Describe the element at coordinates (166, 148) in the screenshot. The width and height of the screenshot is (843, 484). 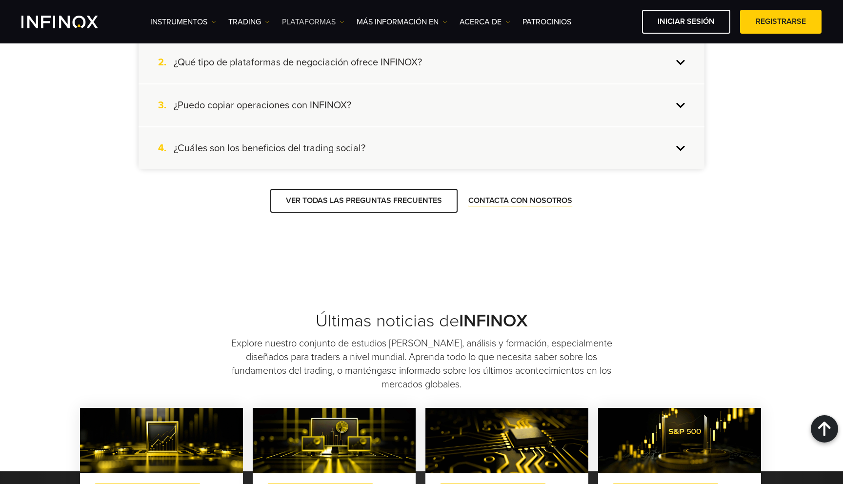
I see `span: 4.` at that location.